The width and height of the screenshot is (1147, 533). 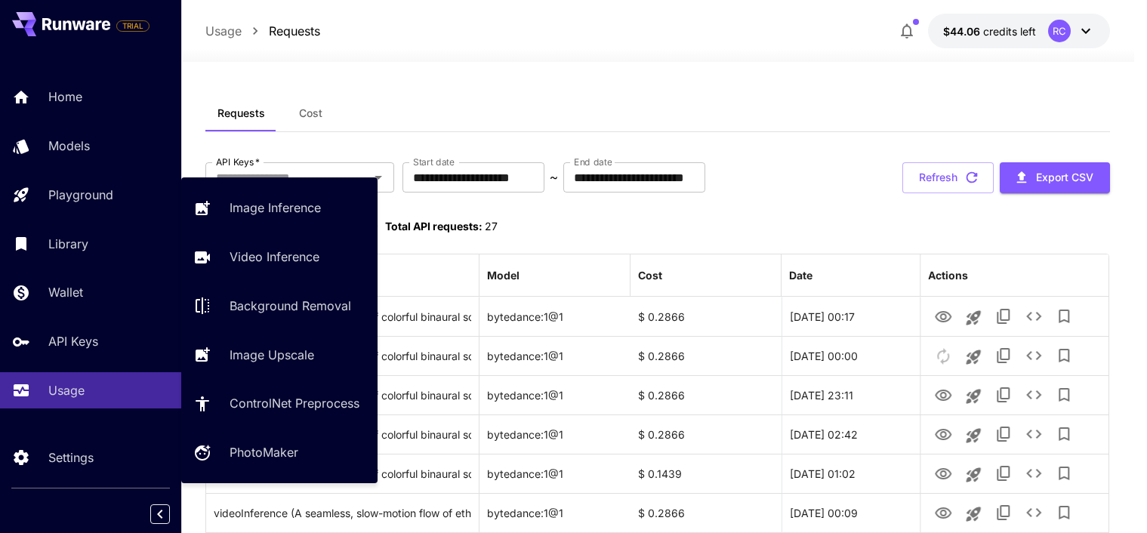 I want to click on p: Playground, so click(x=81, y=195).